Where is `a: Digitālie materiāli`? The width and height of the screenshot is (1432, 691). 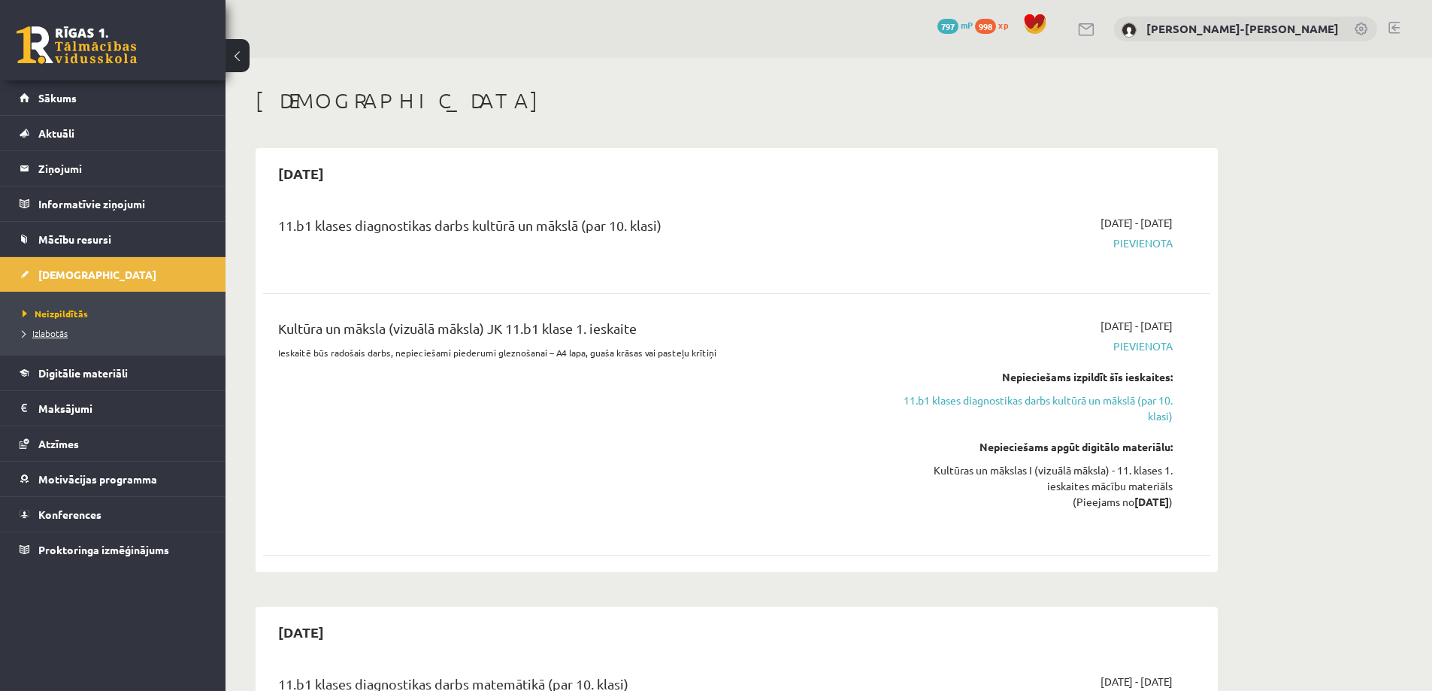 a: Digitālie materiāli is located at coordinates (113, 373).